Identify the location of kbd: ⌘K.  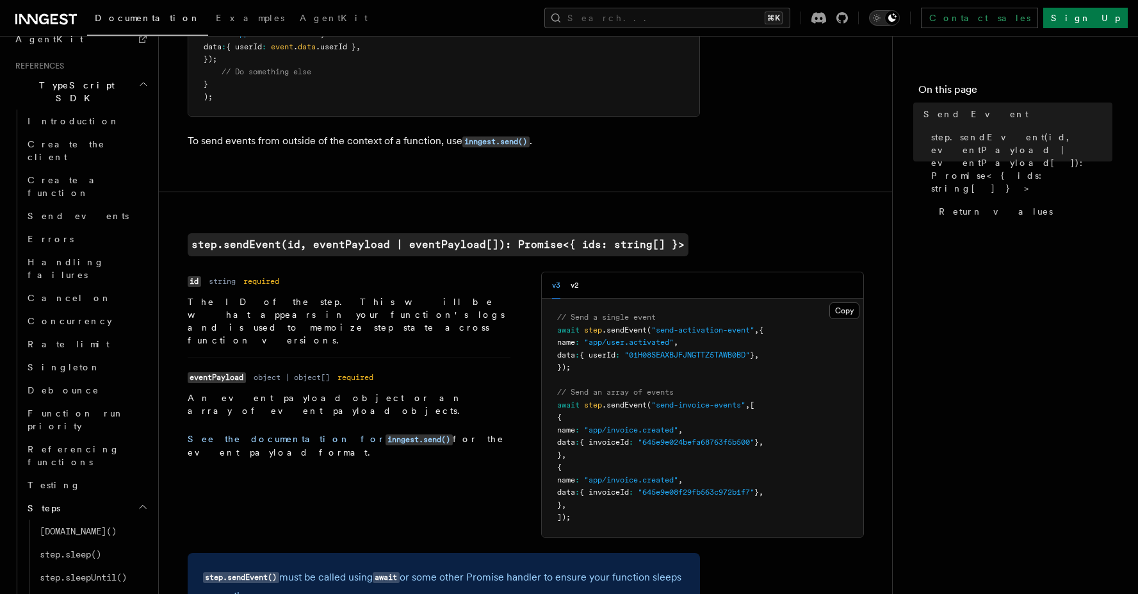
(773, 18).